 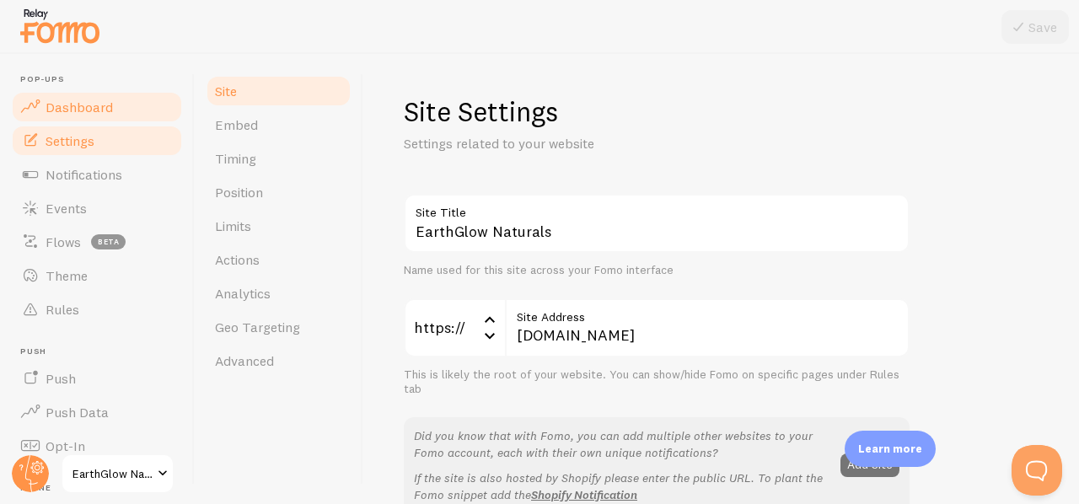 What do you see at coordinates (870, 465) in the screenshot?
I see `button: Add Site` at bounding box center [870, 465].